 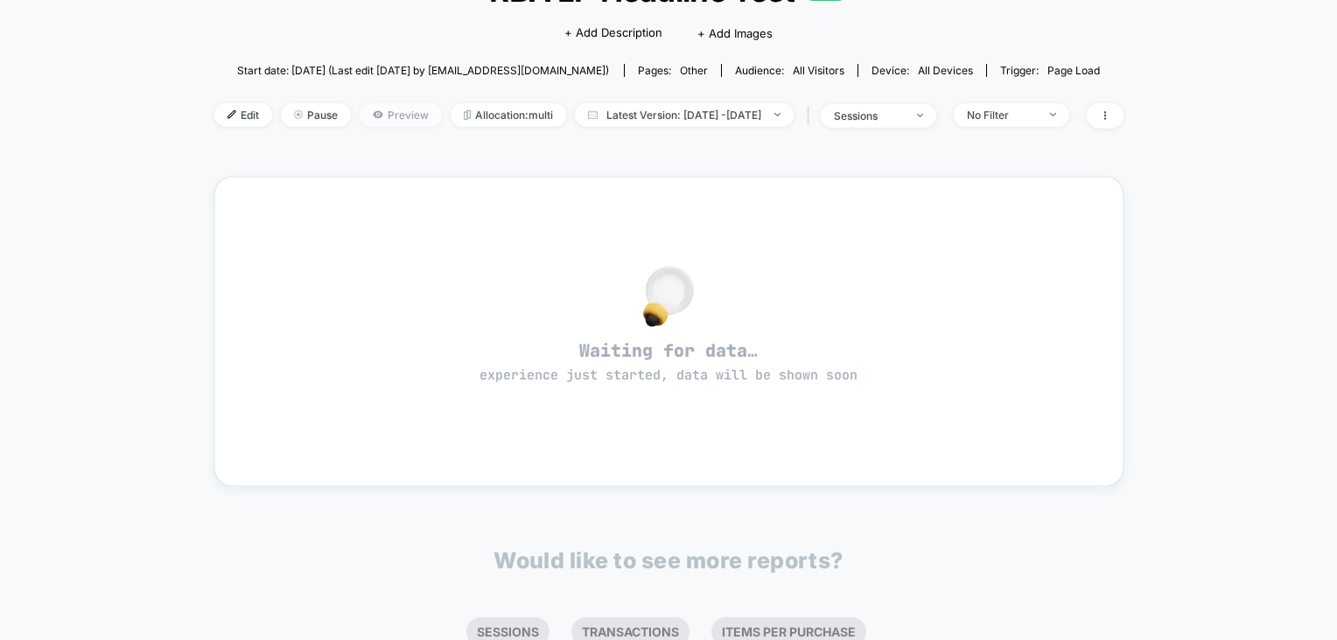 I want to click on div: Trigger:, so click(x=1050, y=70).